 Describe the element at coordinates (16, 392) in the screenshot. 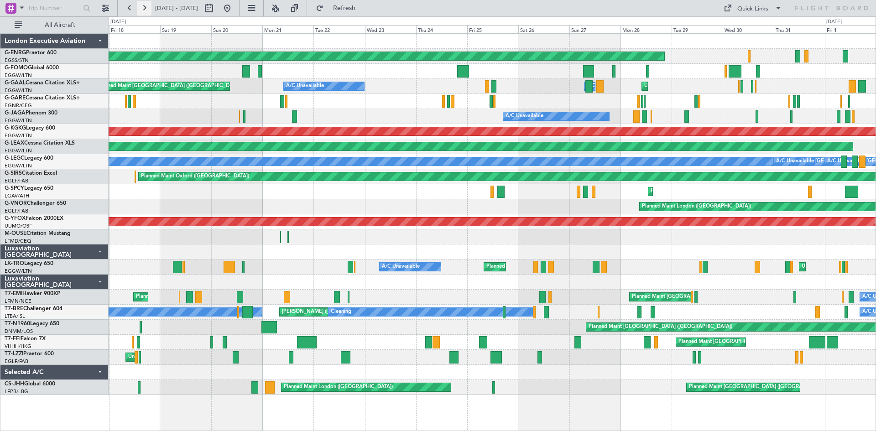

I see `a: LFPB/LBG` at that location.